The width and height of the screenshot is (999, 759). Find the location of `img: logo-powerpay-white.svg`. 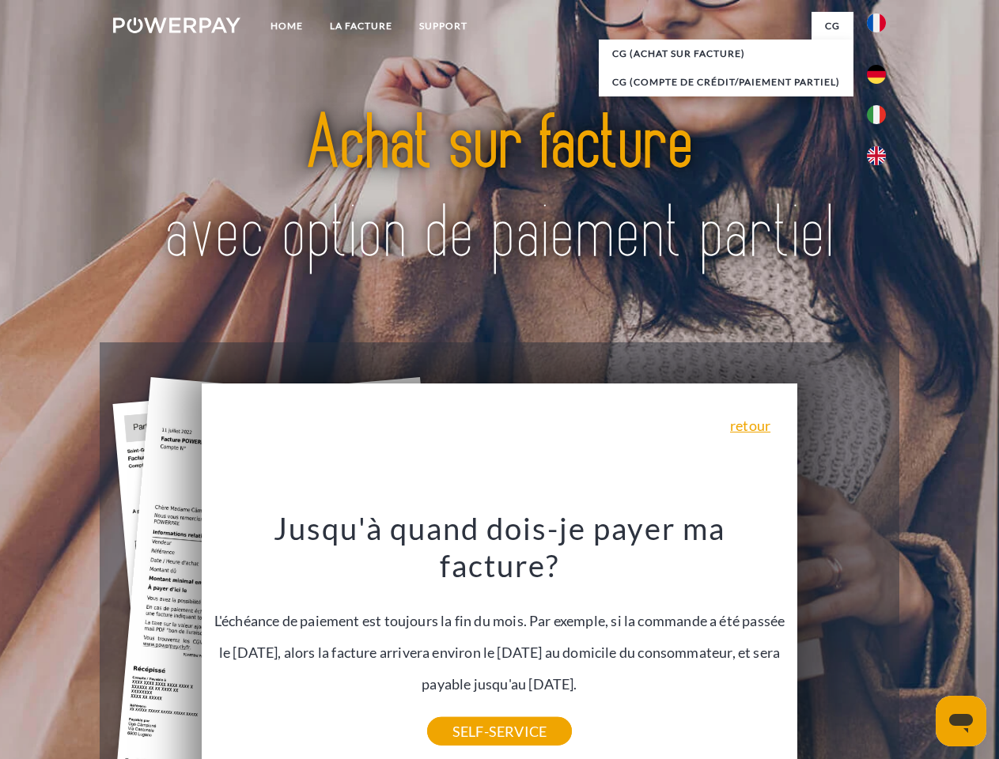

img: logo-powerpay-white.svg is located at coordinates (176, 25).